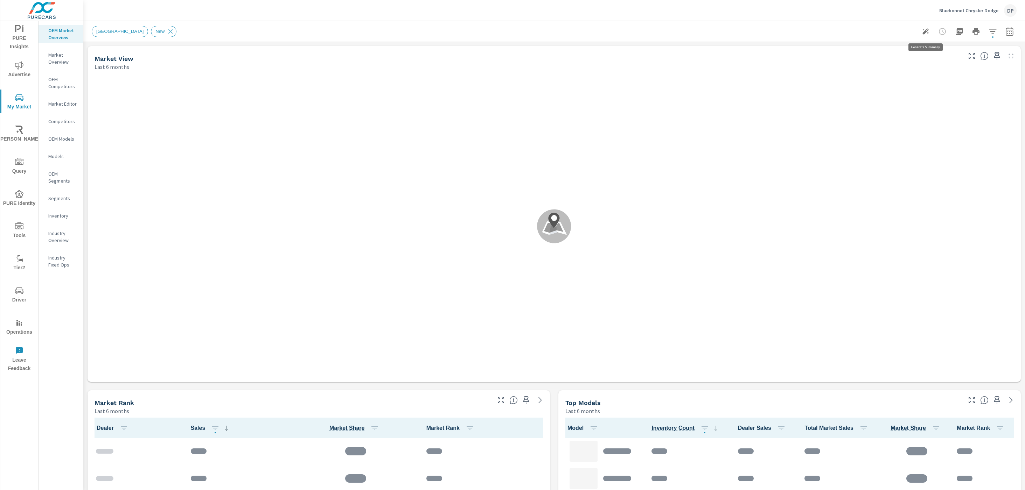  I want to click on button: Print Report, so click(976, 31).